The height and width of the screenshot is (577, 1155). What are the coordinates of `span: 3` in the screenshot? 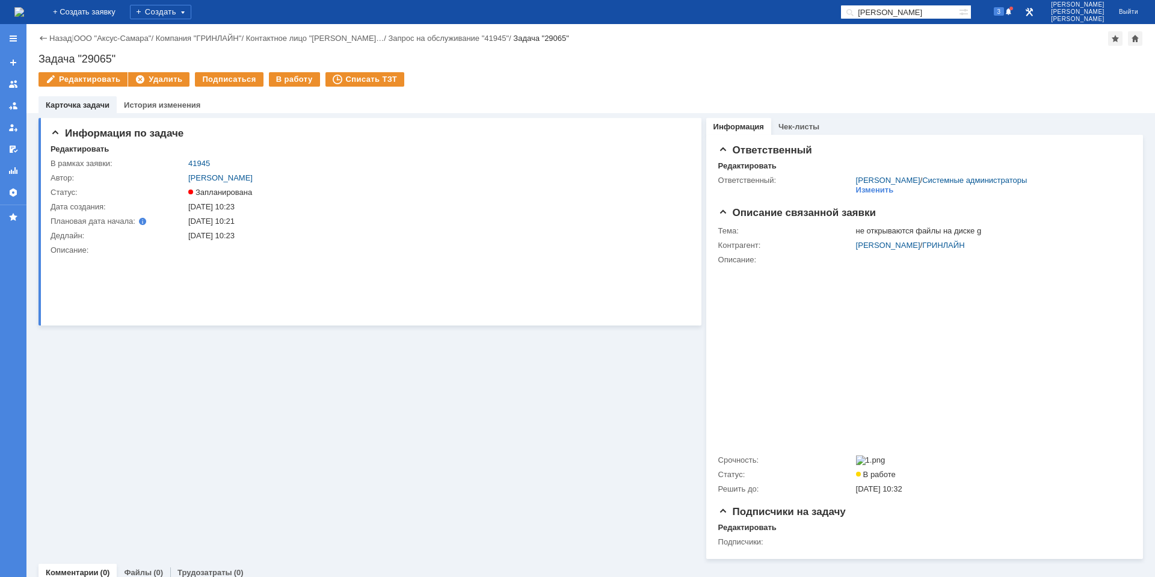 It's located at (999, 11).